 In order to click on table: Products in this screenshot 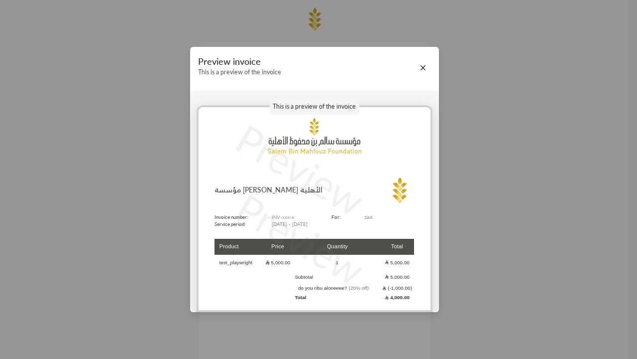, I will do `click(314, 270)`.